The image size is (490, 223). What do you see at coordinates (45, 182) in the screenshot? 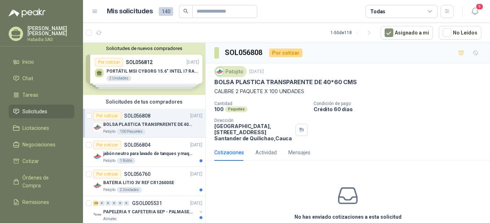
I see `span: Órdenes de Compra` at bounding box center [45, 182].